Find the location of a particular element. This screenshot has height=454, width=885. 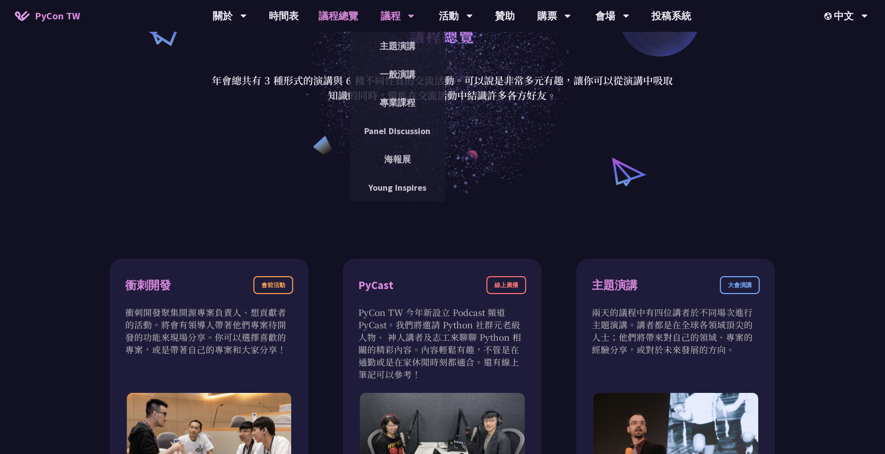

img: Locale Icon is located at coordinates (829, 16).